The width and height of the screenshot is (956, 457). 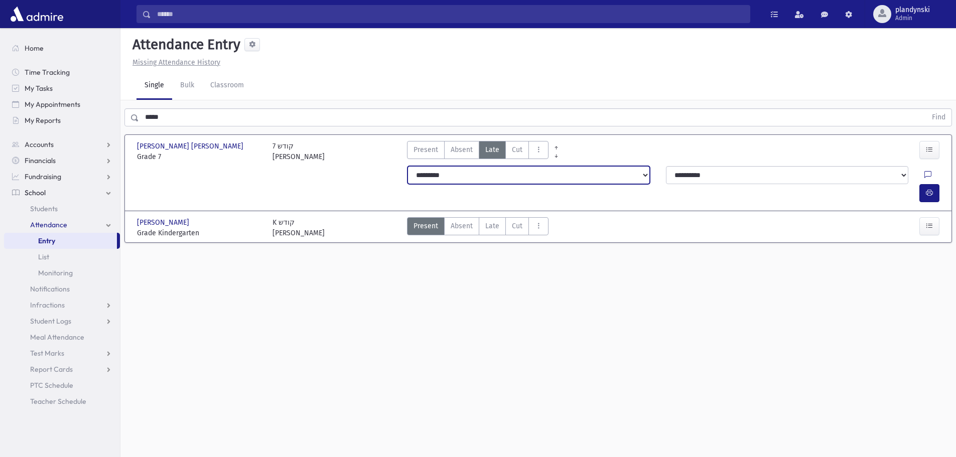 What do you see at coordinates (62, 225) in the screenshot?
I see `a: Attendance` at bounding box center [62, 225].